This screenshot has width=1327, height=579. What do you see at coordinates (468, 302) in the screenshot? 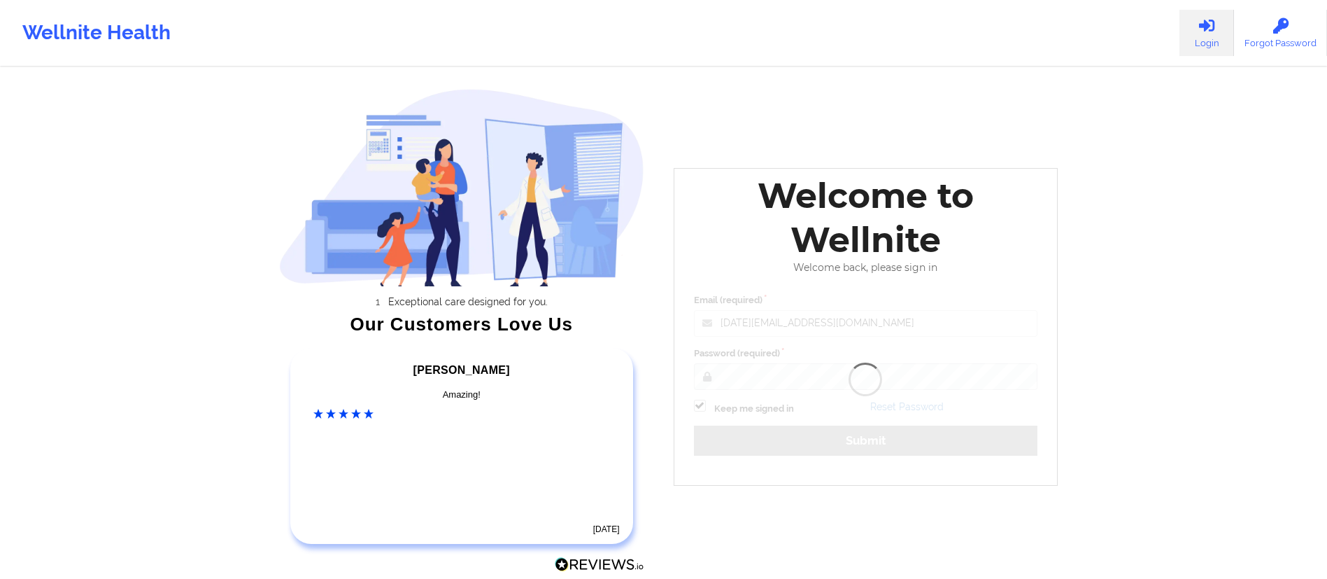
I see `li: Exceptional care designed for you.` at bounding box center [468, 302].